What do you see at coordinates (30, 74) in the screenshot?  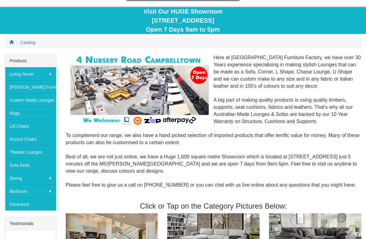 I see `a: Living Room` at bounding box center [30, 74].